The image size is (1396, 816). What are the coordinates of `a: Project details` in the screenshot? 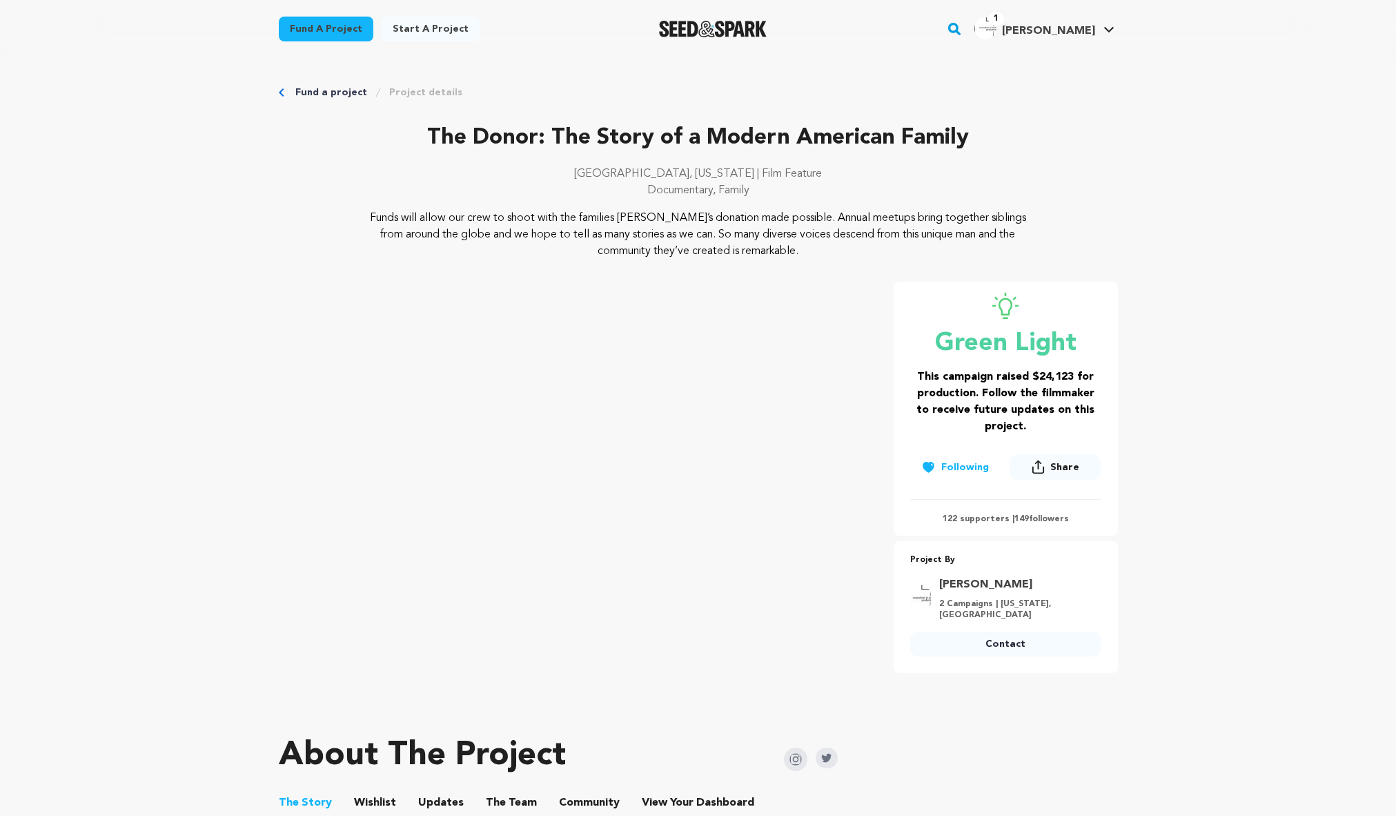 It's located at (426, 92).